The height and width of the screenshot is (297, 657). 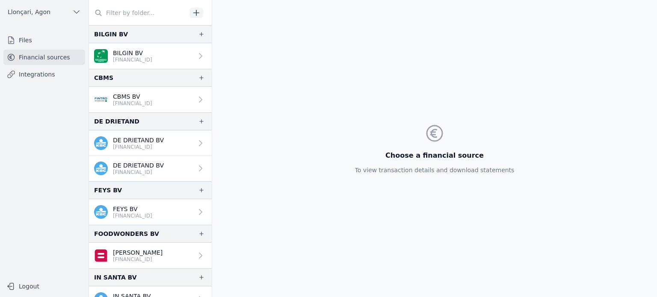 I want to click on input: Filter by folder..., so click(x=138, y=13).